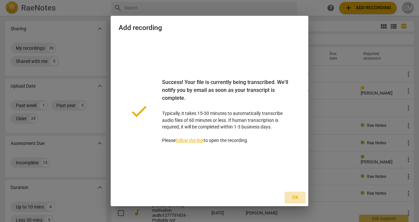  Describe the element at coordinates (295, 198) in the screenshot. I see `button: Ok` at that location.